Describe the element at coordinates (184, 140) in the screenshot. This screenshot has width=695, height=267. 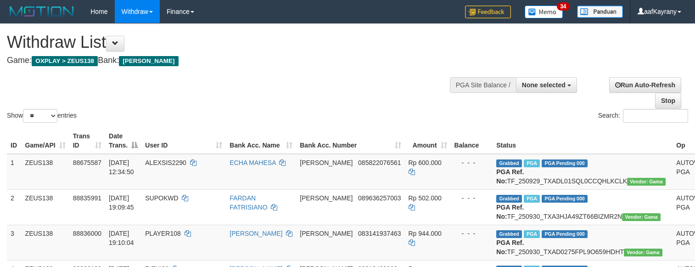
I see `th: User ID: activate to sort column ascending` at that location.